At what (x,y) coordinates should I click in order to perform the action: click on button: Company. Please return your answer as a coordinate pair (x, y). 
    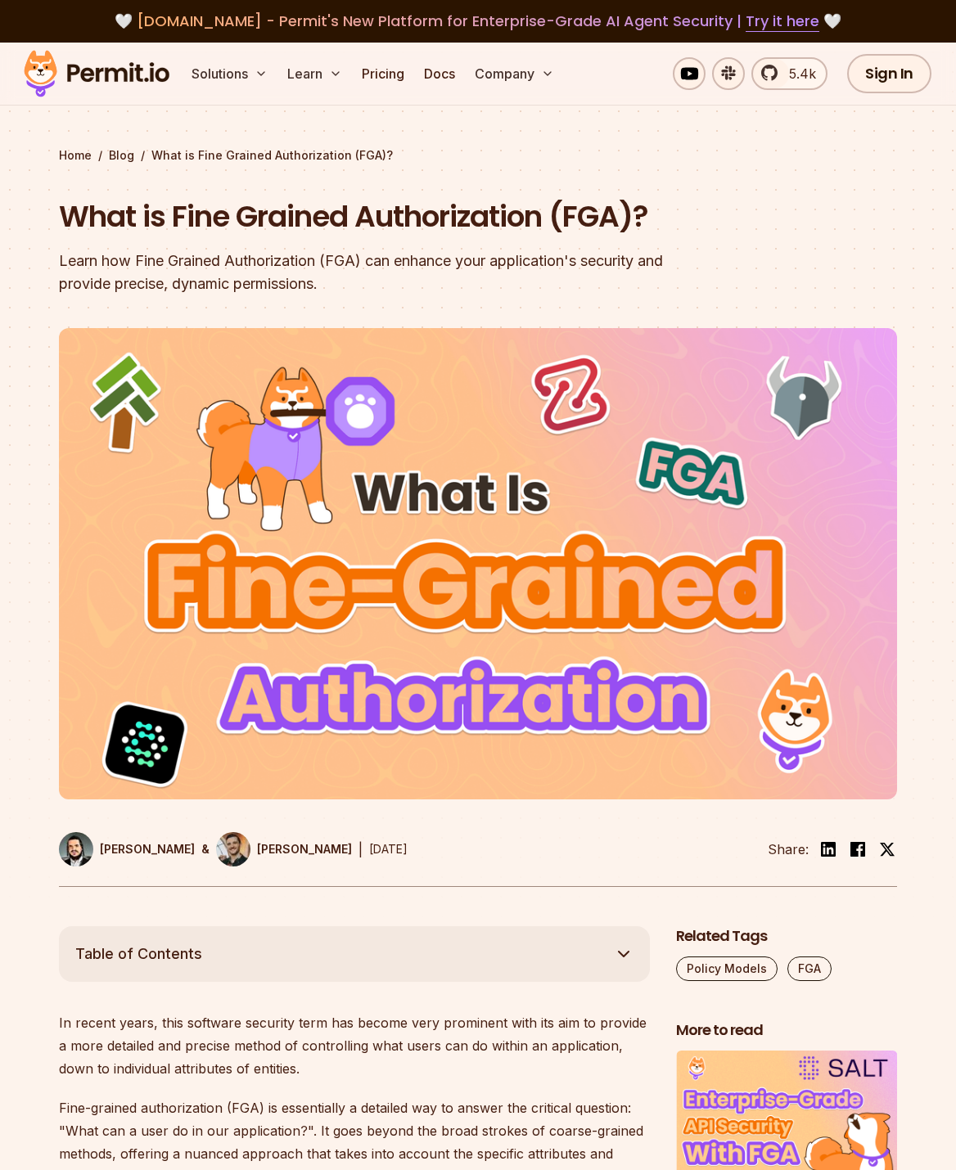
    Looking at the image, I should click on (514, 74).